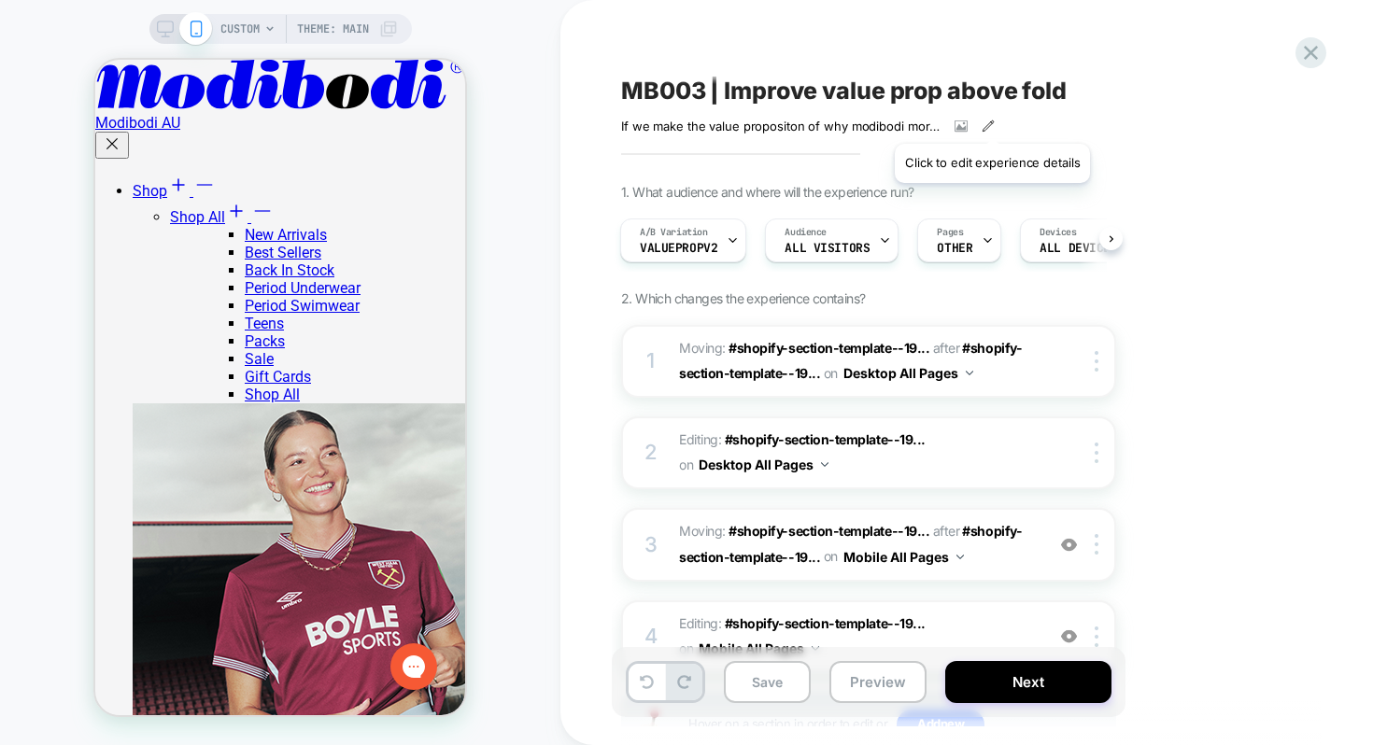 Image resolution: width=1373 pixels, height=745 pixels. What do you see at coordinates (188, 192) in the screenshot?
I see `a: Best Sellers` at bounding box center [188, 192].